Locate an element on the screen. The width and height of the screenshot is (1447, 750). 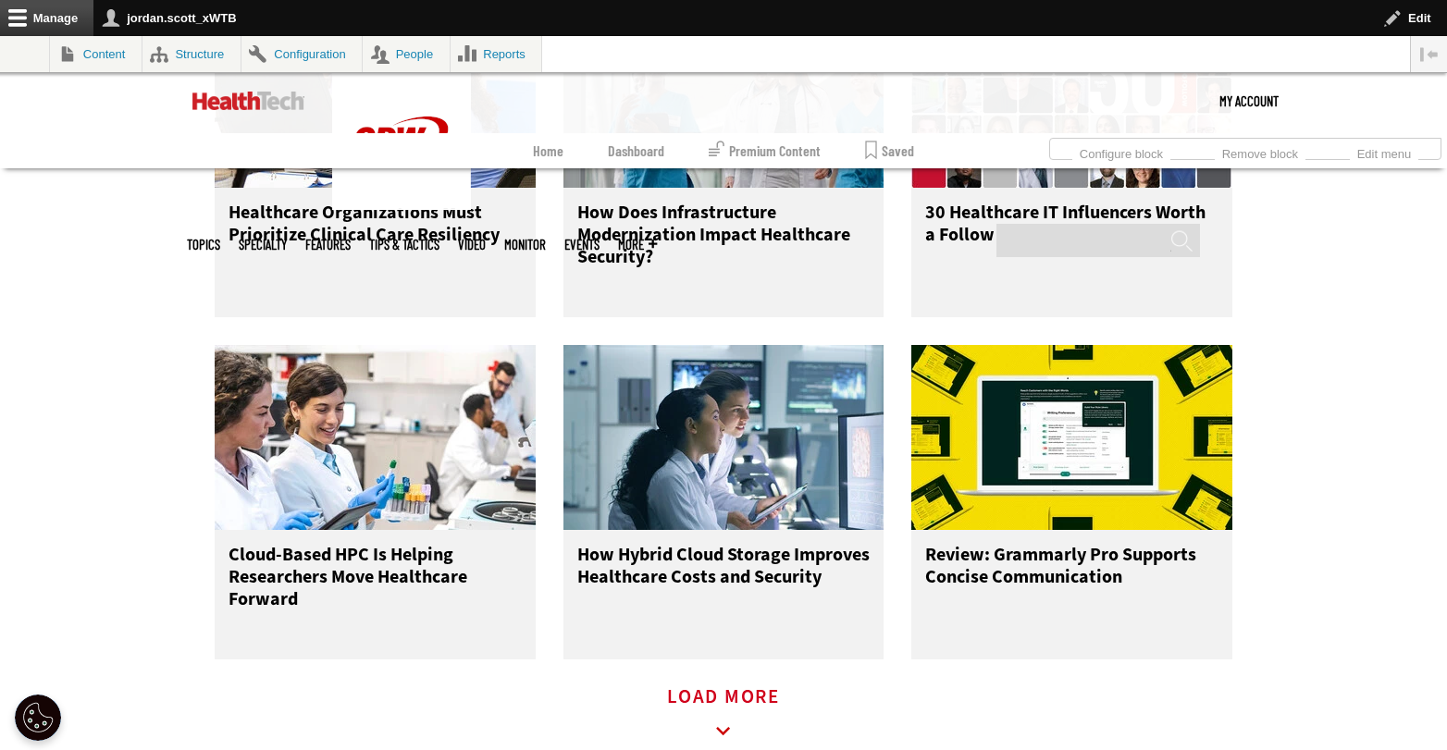
span: Topics is located at coordinates (204, 244).